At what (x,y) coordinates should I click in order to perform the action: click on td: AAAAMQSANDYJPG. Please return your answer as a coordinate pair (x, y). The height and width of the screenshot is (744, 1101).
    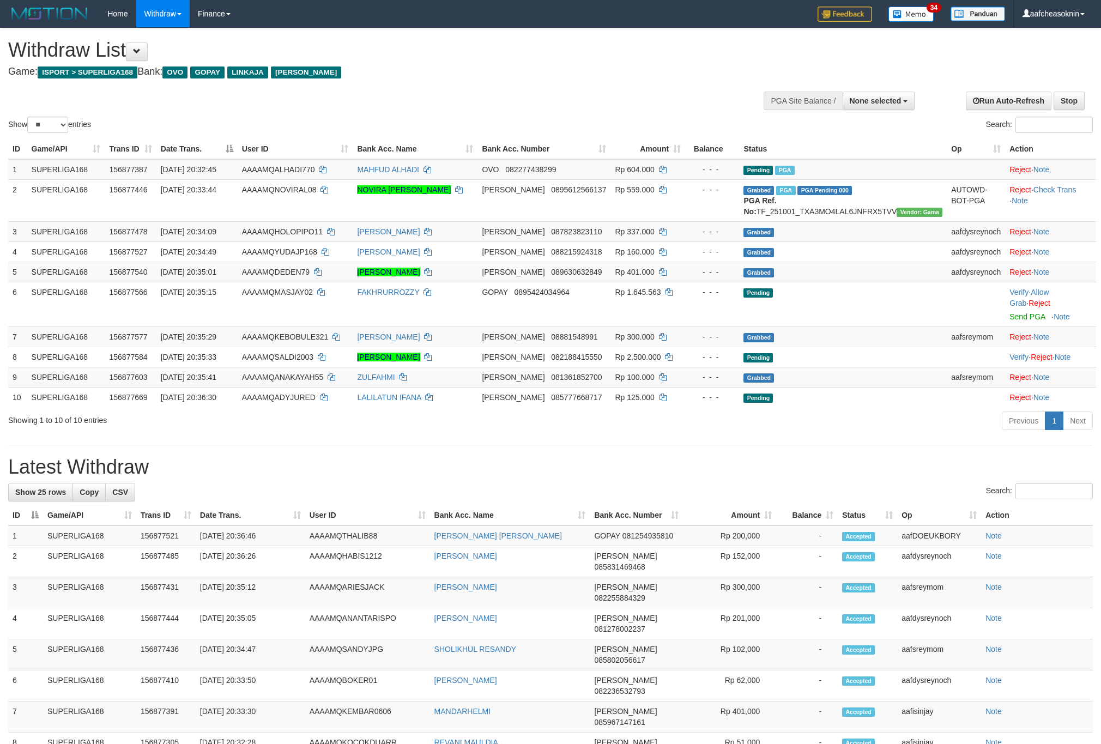
    Looking at the image, I should click on (367, 654).